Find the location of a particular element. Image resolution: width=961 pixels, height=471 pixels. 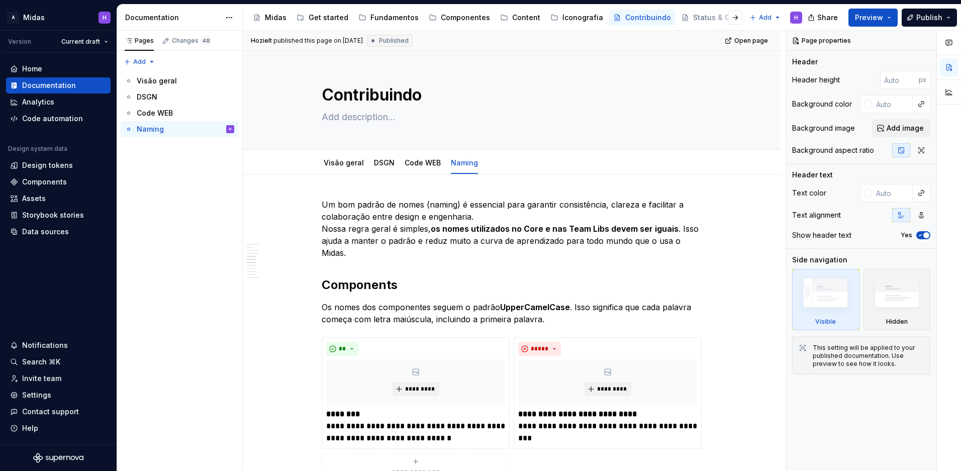

div: Iconografia is located at coordinates (583, 18).